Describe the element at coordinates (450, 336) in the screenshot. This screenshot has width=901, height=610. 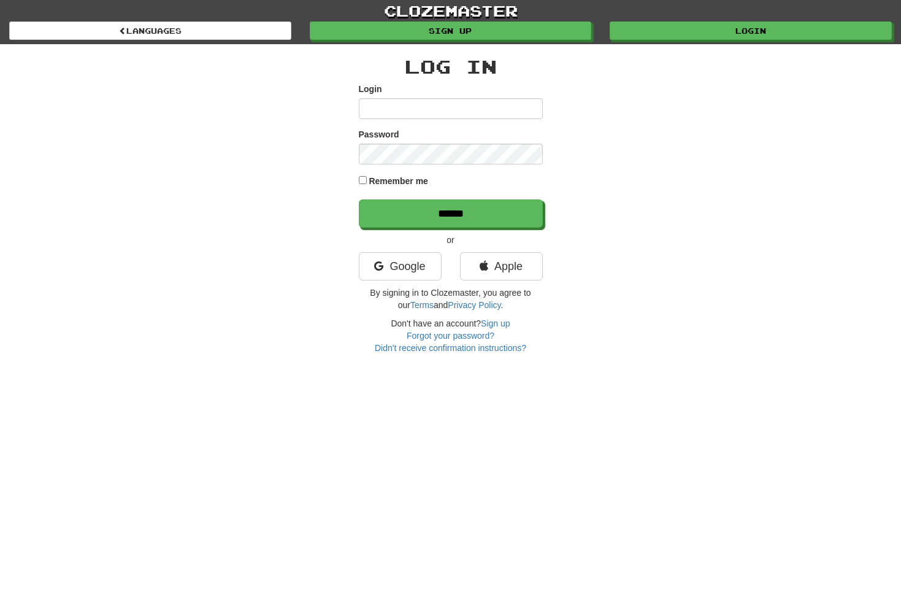
I see `a: Forgot your password?` at that location.